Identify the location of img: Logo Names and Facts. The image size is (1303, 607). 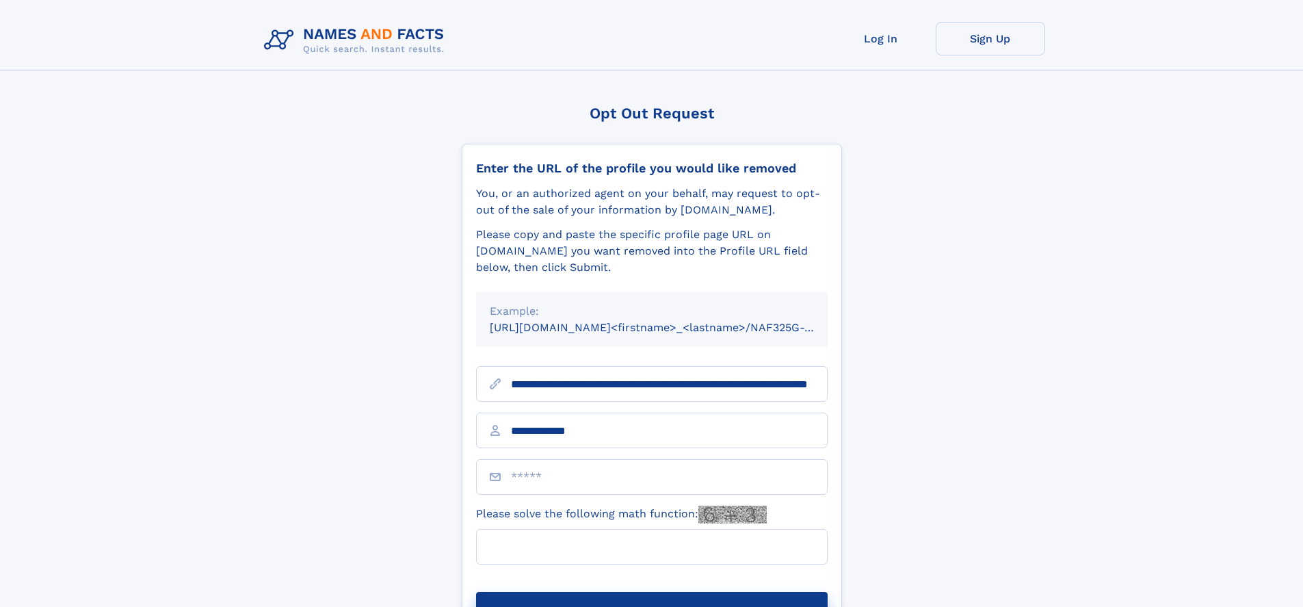
(357, 40).